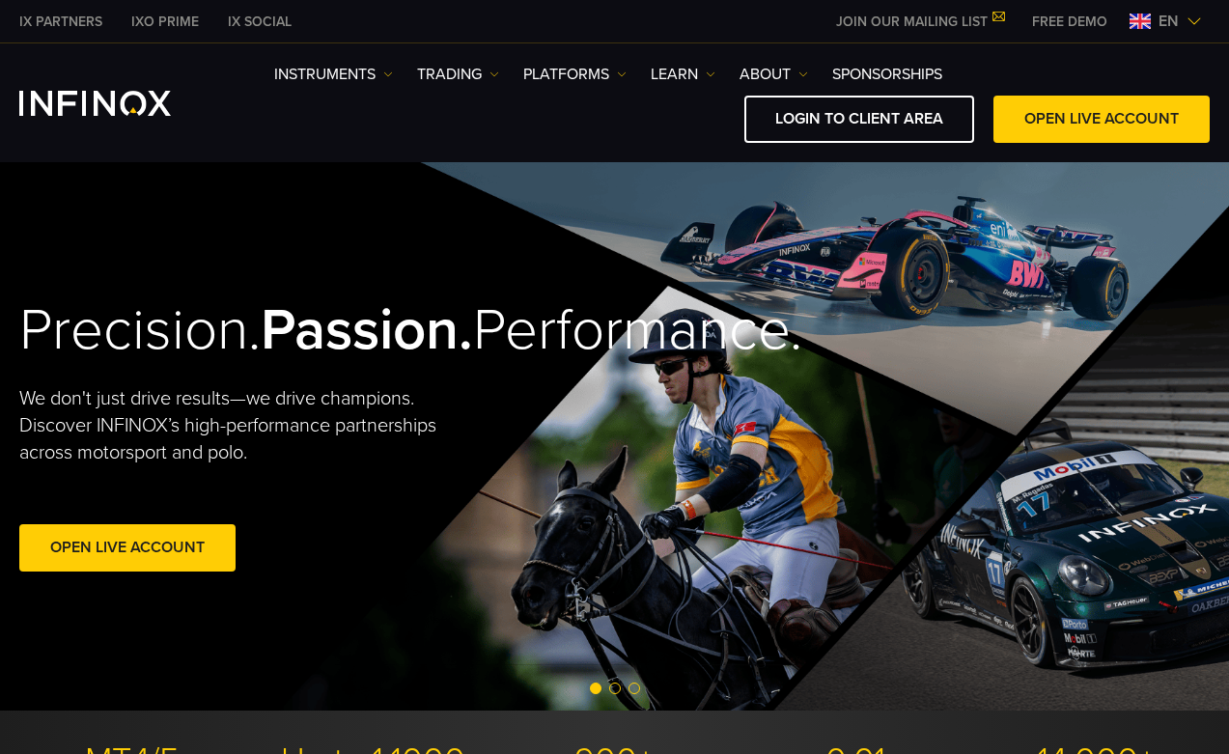 The height and width of the screenshot is (754, 1229). I want to click on a: ABOUT, so click(773, 74).